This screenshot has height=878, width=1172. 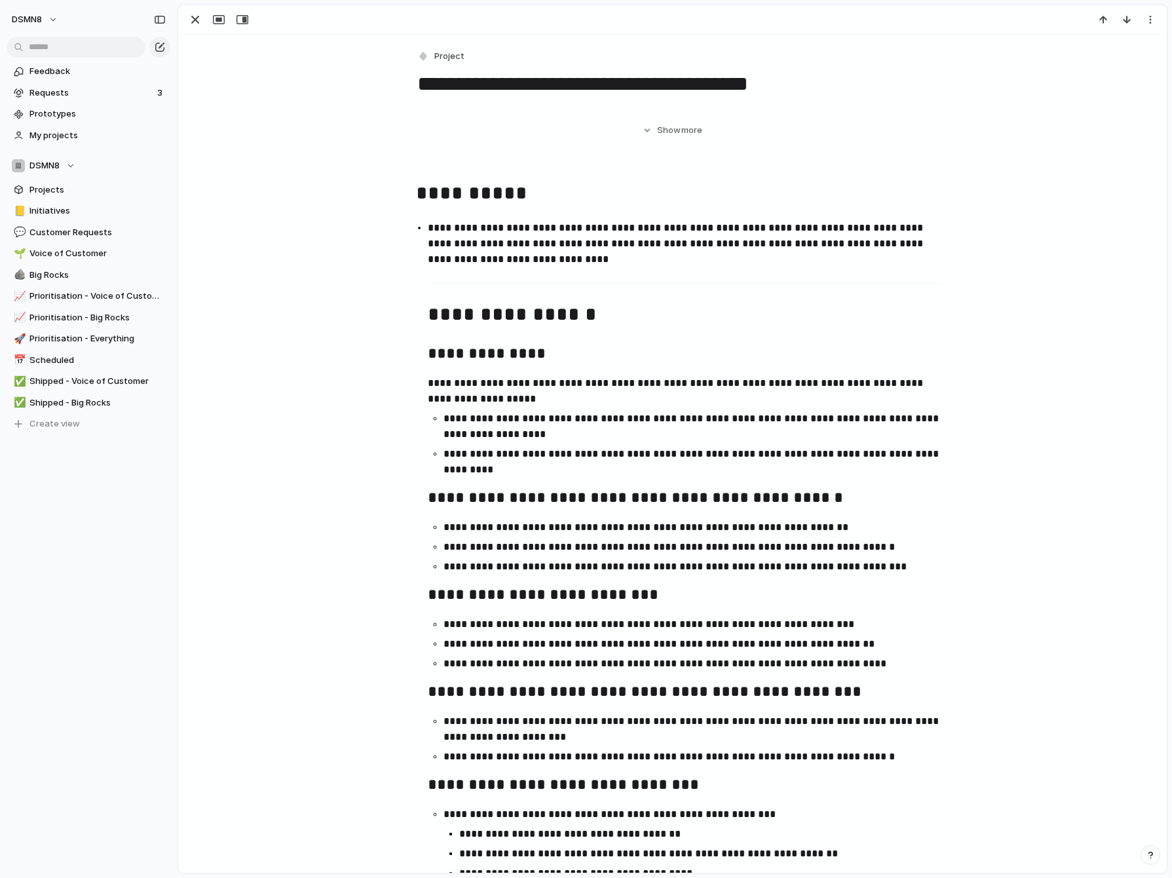 What do you see at coordinates (88, 190) in the screenshot?
I see `a: Projects` at bounding box center [88, 190].